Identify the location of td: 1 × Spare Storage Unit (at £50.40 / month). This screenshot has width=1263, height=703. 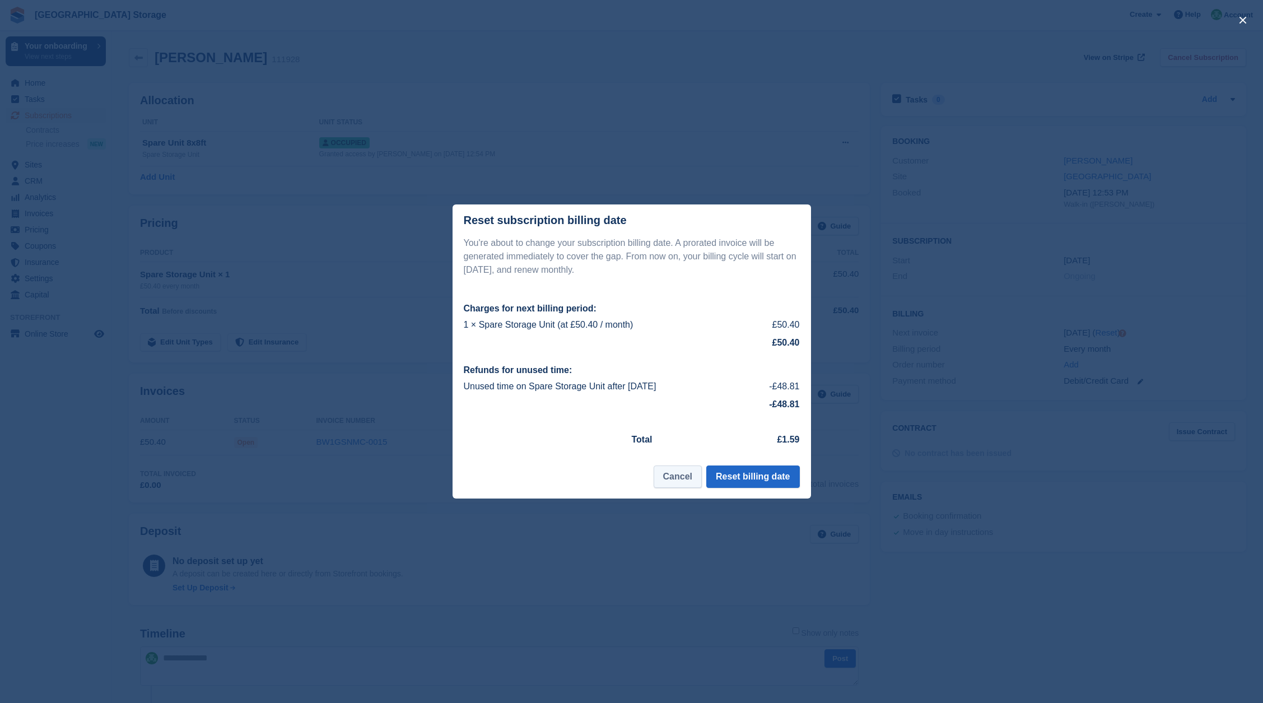
(608, 325).